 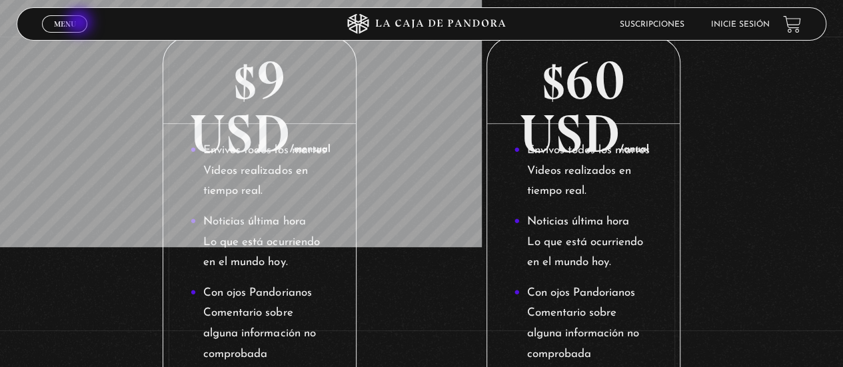 What do you see at coordinates (583, 81) in the screenshot?
I see `p: $60 USD` at bounding box center [583, 81].